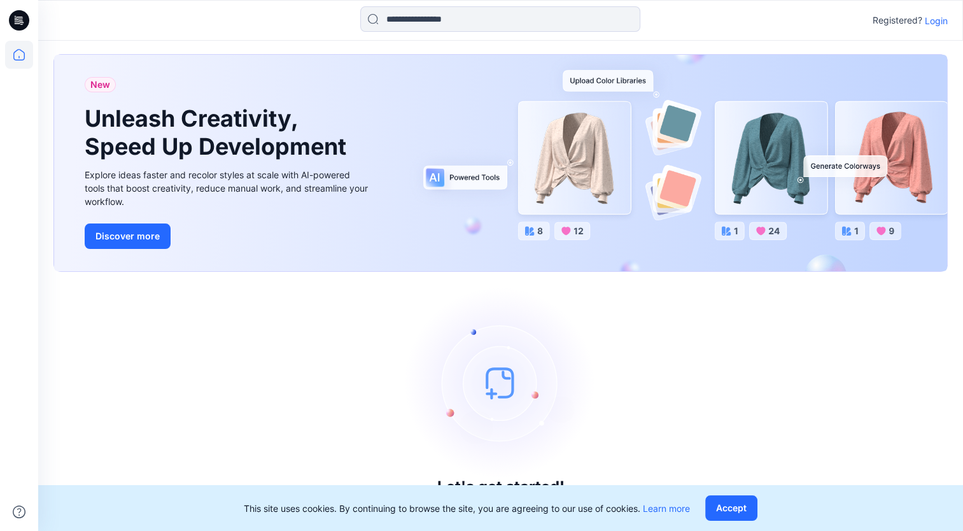 The width and height of the screenshot is (963, 531). I want to click on button: Accept, so click(732, 508).